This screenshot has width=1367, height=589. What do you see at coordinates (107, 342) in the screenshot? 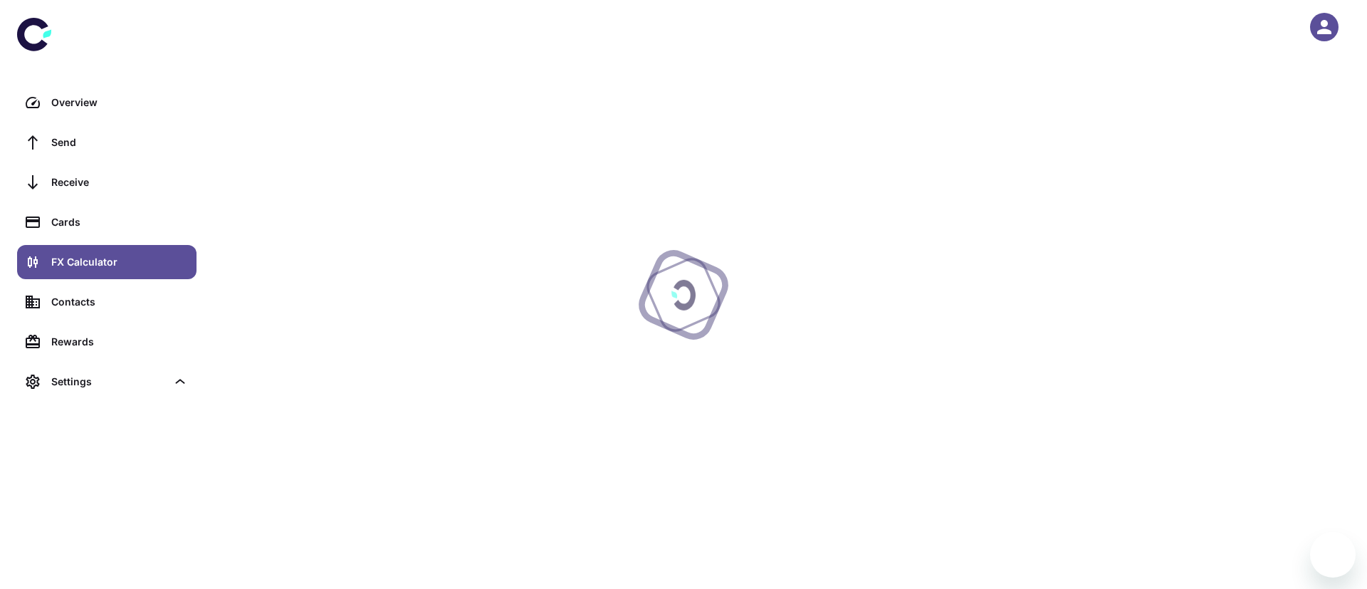
I see `a: Rewards` at bounding box center [107, 342].